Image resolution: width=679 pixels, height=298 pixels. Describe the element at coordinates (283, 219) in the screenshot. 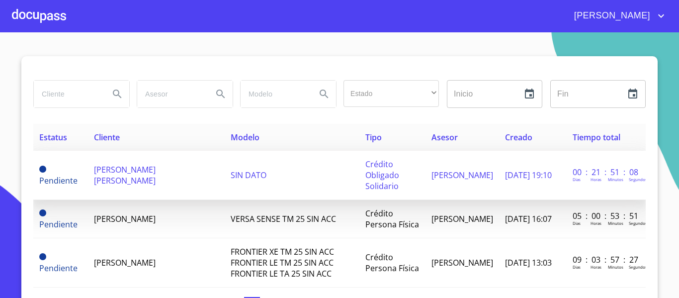

I see `span: VERSA SENSE TM 25 SIN ACC` at that location.